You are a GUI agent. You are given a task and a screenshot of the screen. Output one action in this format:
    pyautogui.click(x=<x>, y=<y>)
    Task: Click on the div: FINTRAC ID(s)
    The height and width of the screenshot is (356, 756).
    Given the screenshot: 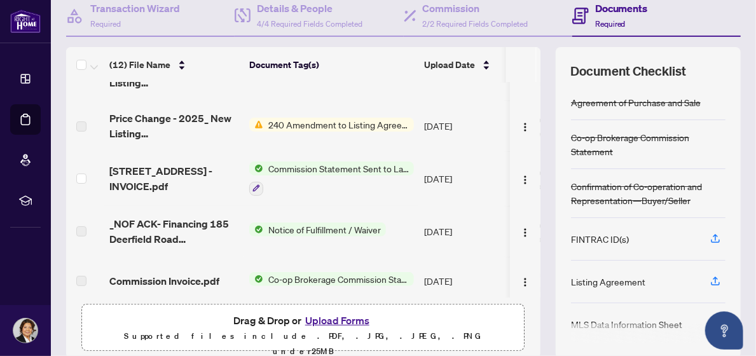 What is the action you would take?
    pyautogui.click(x=599, y=239)
    